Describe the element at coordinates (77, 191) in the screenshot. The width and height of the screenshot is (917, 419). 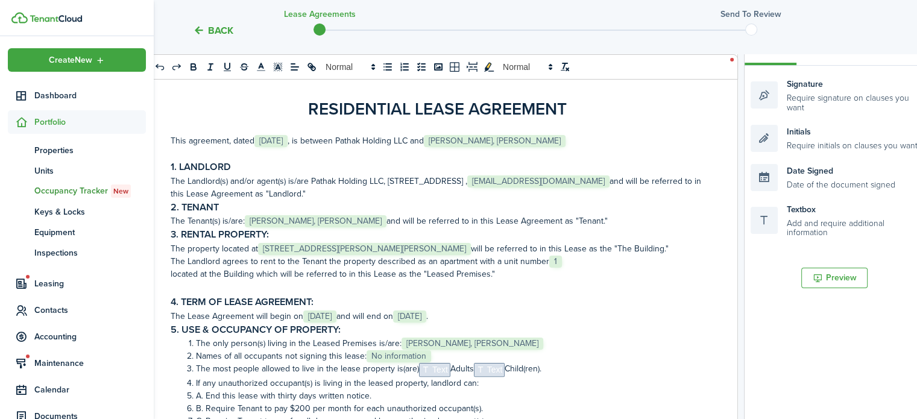
I see `a: Occupancy TrackerNew` at that location.